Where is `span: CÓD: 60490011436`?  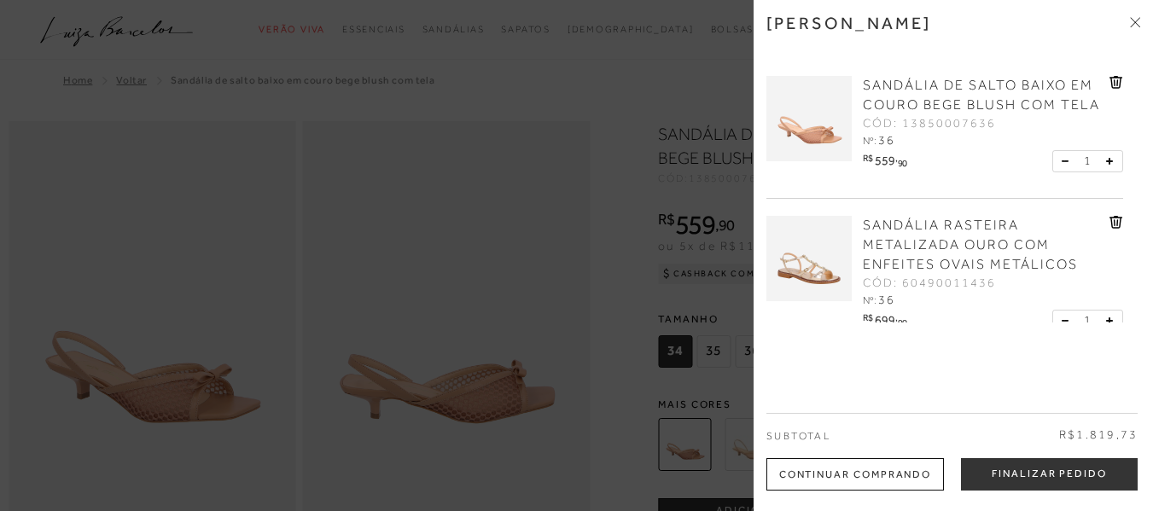 span: CÓD: 60490011436 is located at coordinates (930, 283).